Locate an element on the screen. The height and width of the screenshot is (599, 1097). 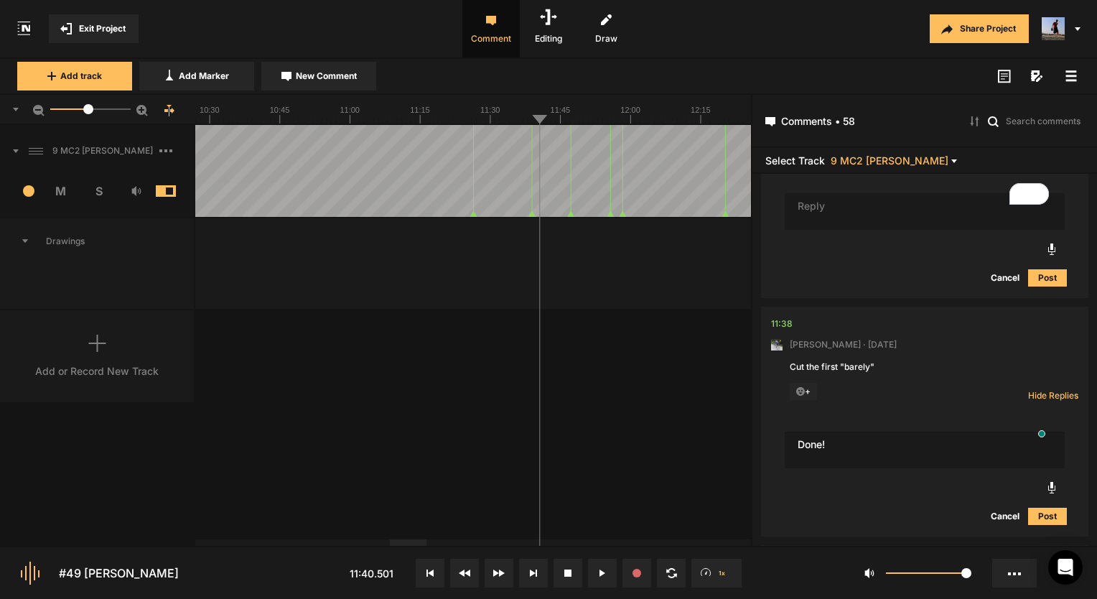
span: Add track is located at coordinates (81, 76).